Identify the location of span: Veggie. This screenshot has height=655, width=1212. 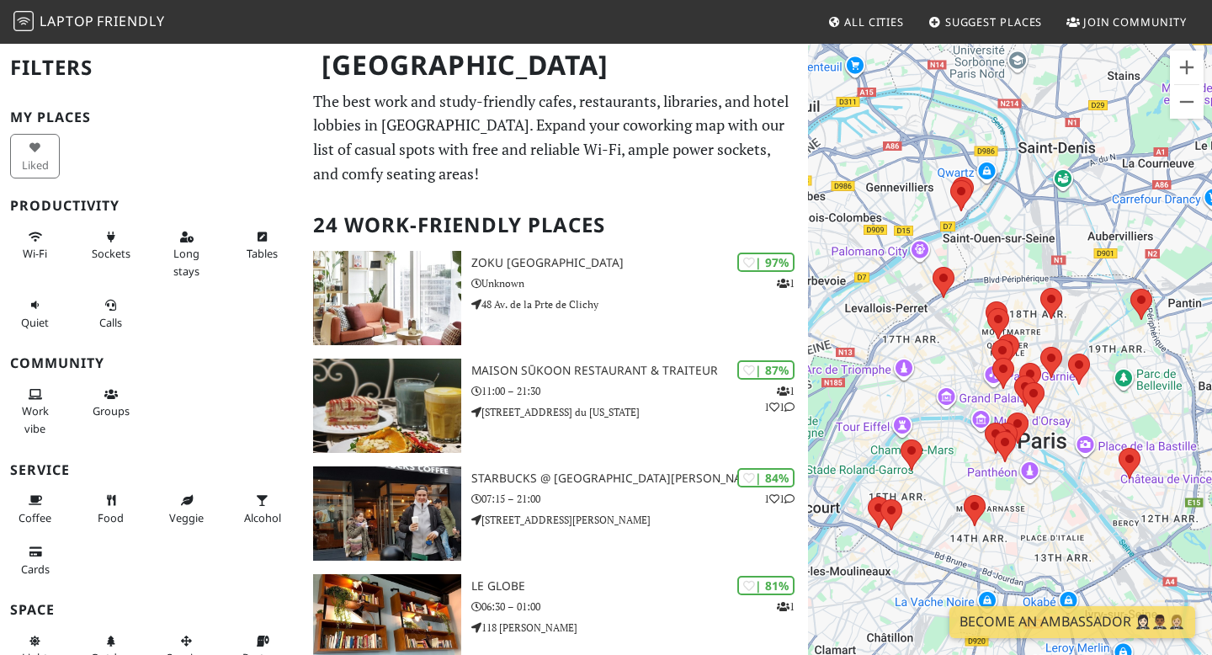
(186, 518).